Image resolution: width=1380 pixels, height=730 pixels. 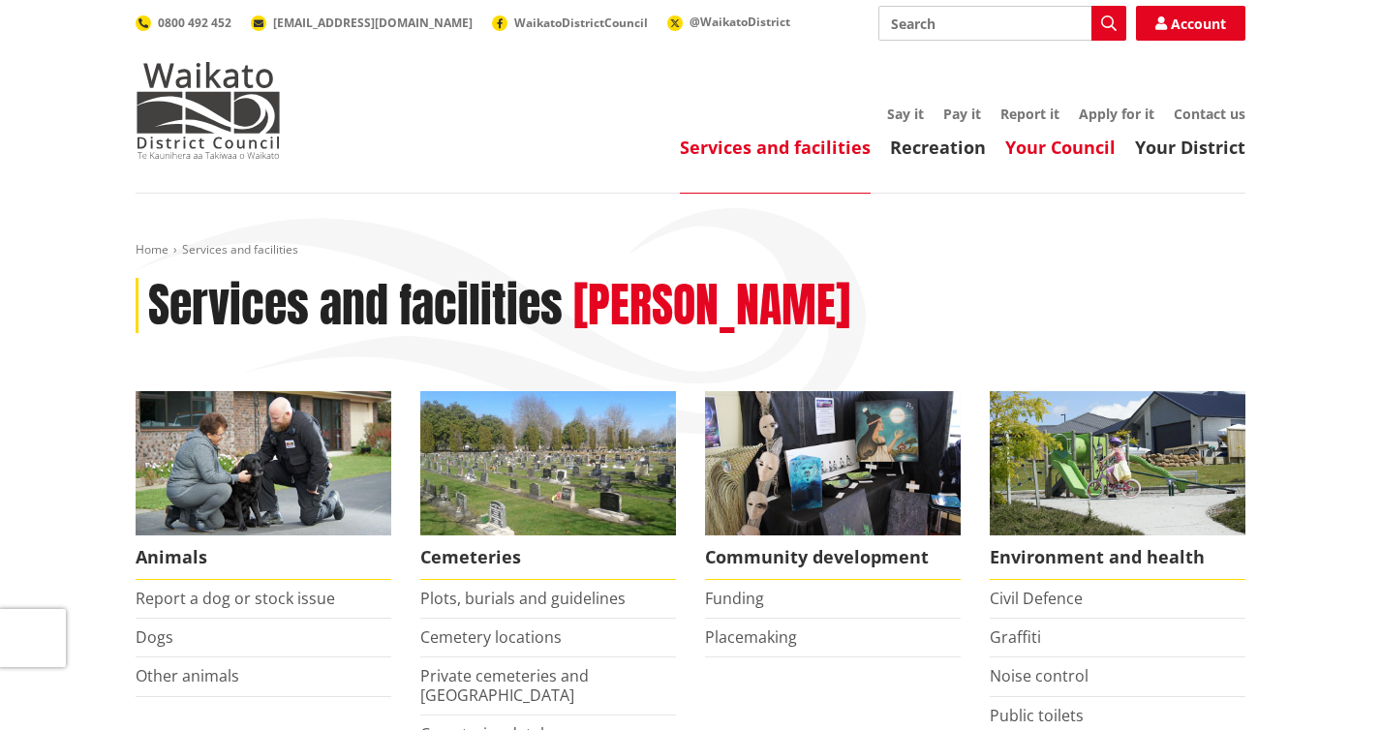 I want to click on img: Matariki Travelling Suitcase Art Exhibition, so click(x=833, y=463).